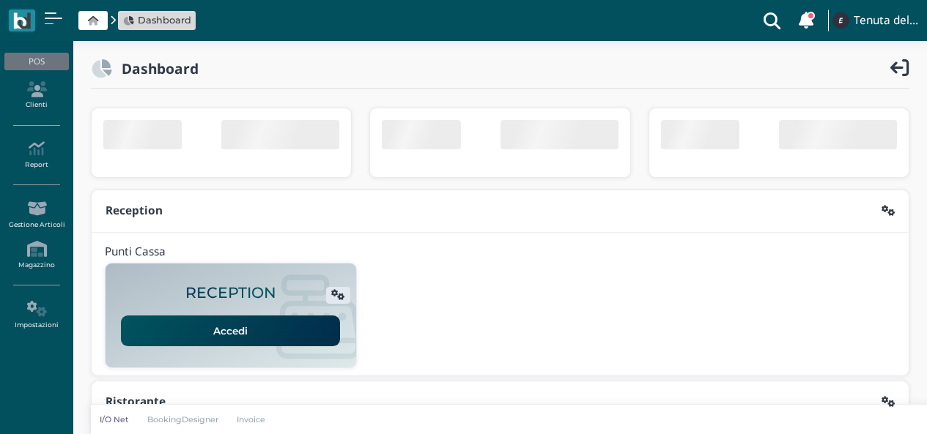  I want to click on b: Reception, so click(134, 210).